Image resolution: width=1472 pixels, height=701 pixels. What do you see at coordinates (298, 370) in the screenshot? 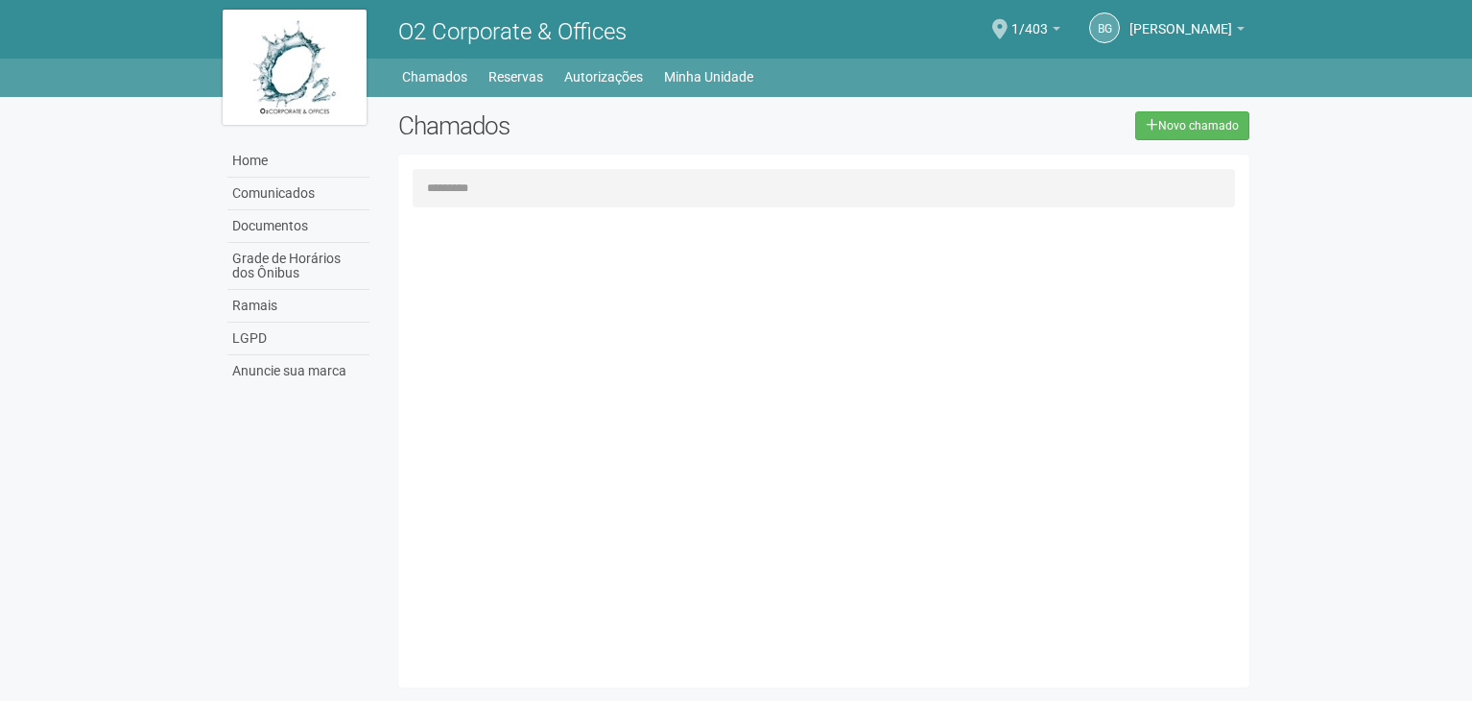
I see `a: Anuncie sua marca` at bounding box center [298, 370].